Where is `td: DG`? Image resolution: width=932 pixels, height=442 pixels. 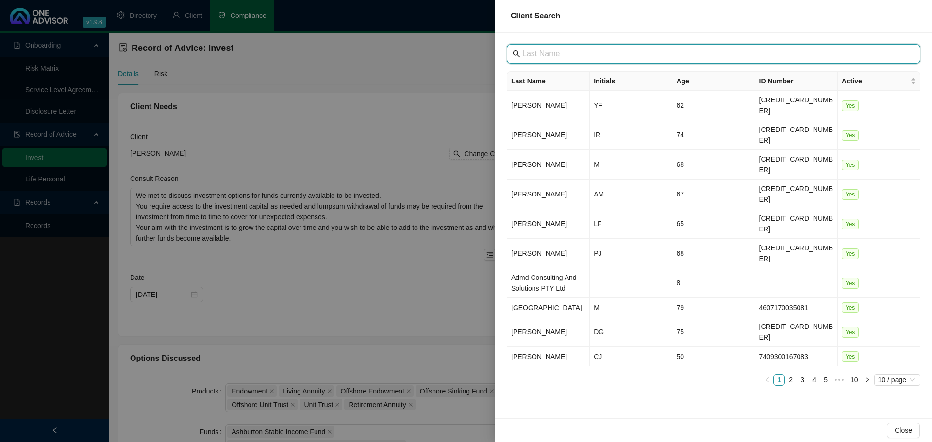
td: DG is located at coordinates (631, 332).